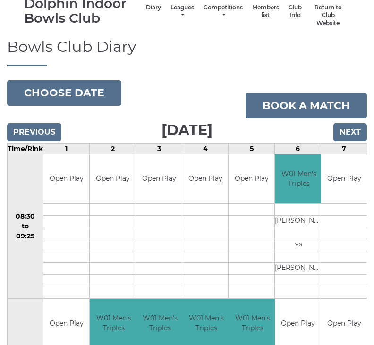 This screenshot has width=374, height=345. What do you see at coordinates (113, 149) in the screenshot?
I see `td: 2` at bounding box center [113, 149].